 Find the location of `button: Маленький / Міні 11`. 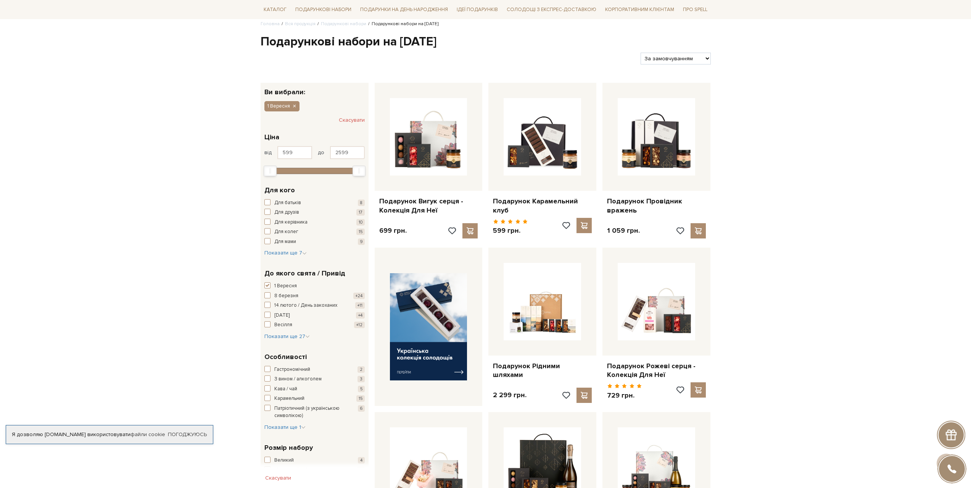

button: Маленький / Міні 11 is located at coordinates (314, 470).